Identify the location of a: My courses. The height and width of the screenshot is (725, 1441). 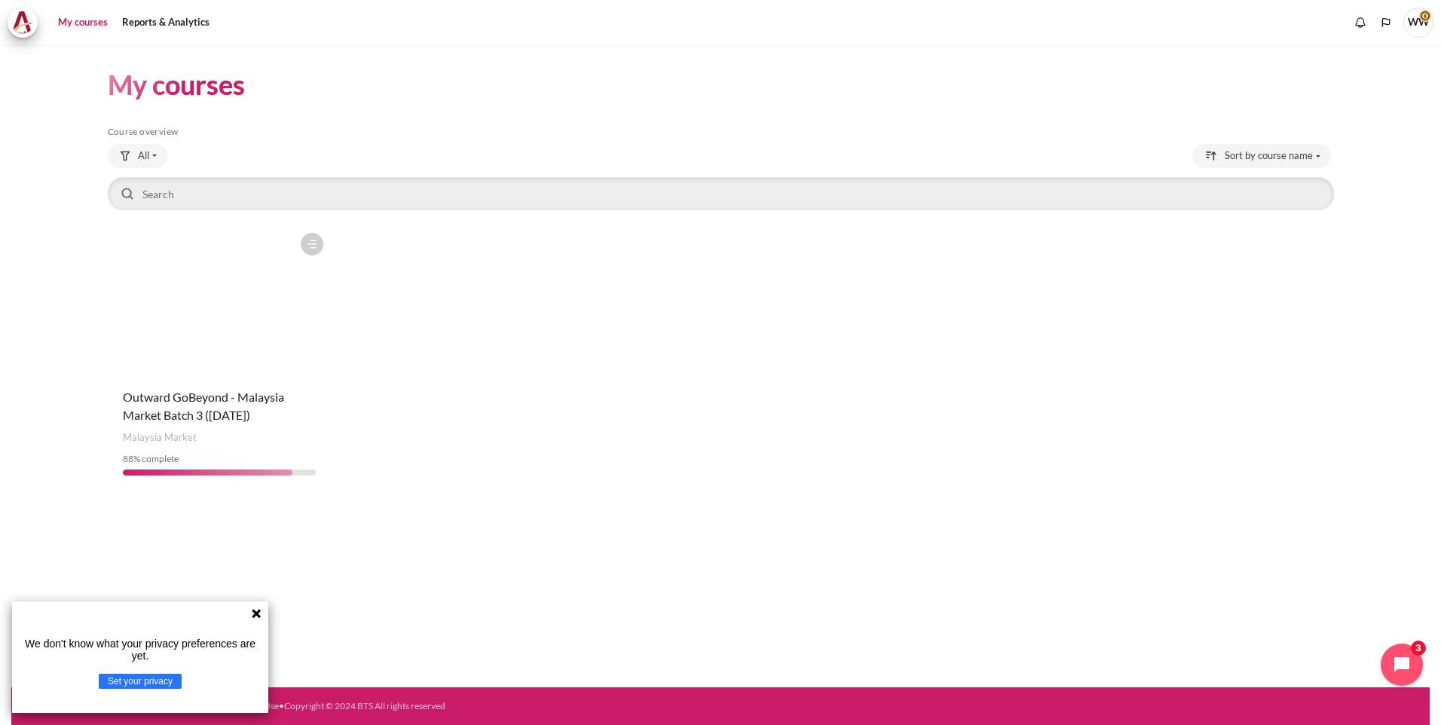
(83, 23).